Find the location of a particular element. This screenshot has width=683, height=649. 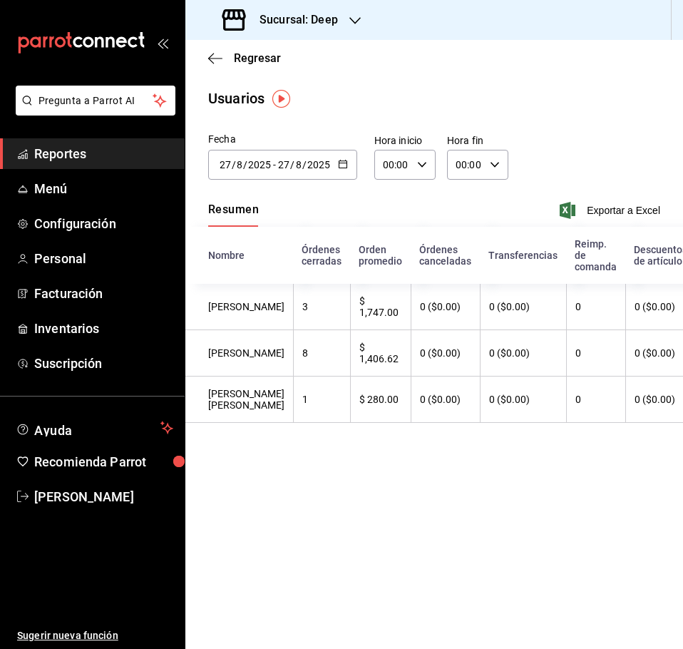

th: 3 is located at coordinates (322, 307).